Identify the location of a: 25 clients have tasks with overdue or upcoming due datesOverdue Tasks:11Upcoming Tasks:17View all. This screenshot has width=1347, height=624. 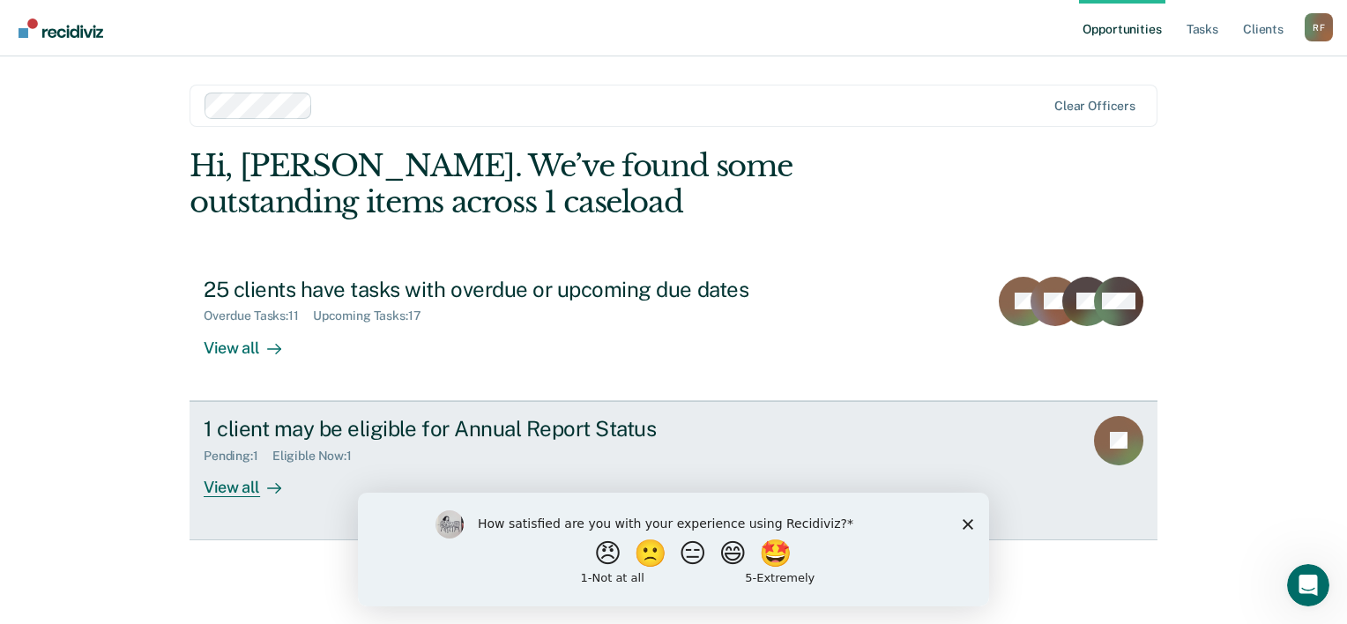
(673, 331).